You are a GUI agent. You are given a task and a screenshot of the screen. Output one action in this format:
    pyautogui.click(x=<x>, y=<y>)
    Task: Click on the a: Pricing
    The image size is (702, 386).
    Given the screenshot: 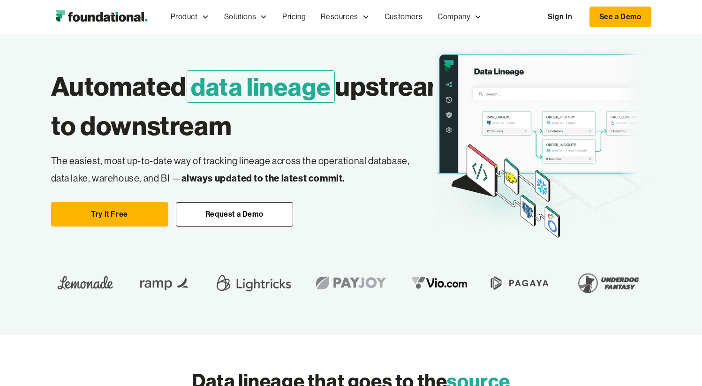 What is the action you would take?
    pyautogui.click(x=294, y=17)
    